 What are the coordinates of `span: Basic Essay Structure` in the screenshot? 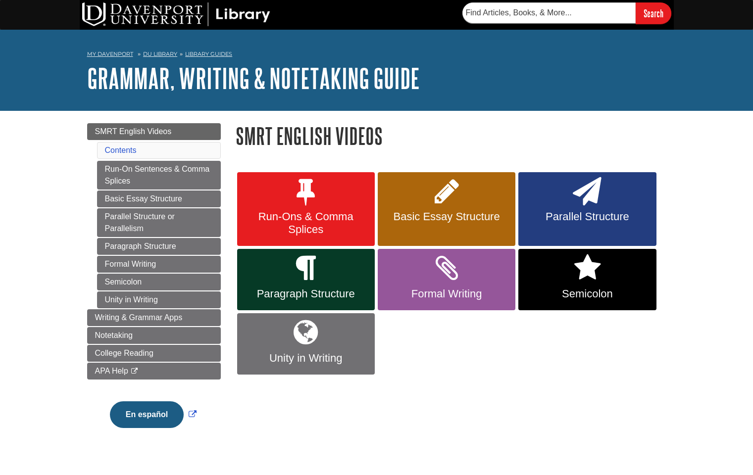 It's located at (446, 217).